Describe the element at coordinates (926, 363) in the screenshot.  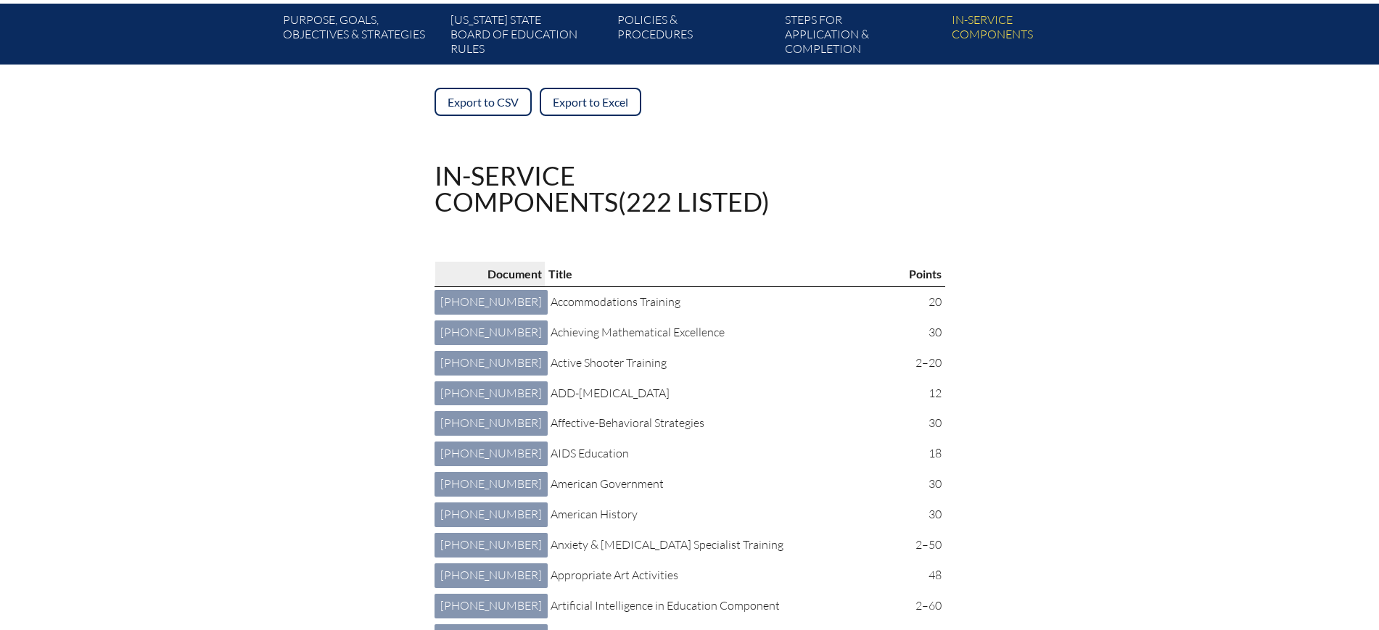
I see `p: 2–20` at that location.